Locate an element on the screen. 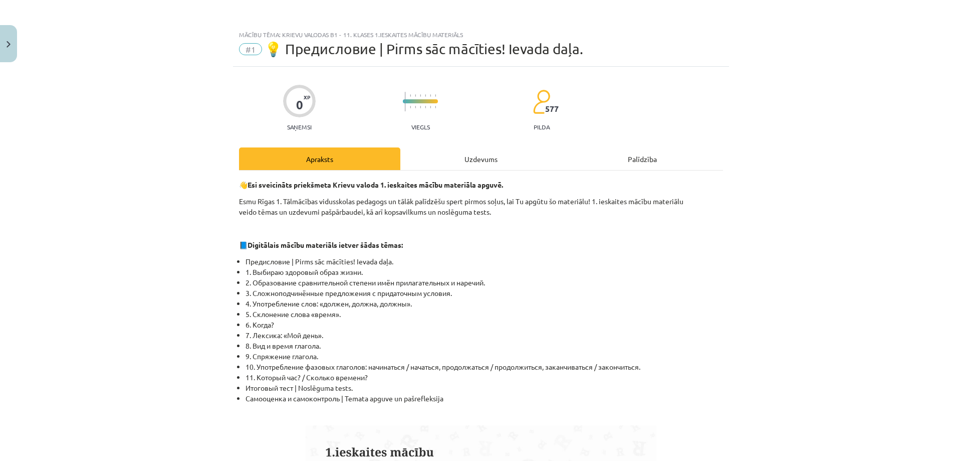  div: Uzdevums is located at coordinates (481, 158).